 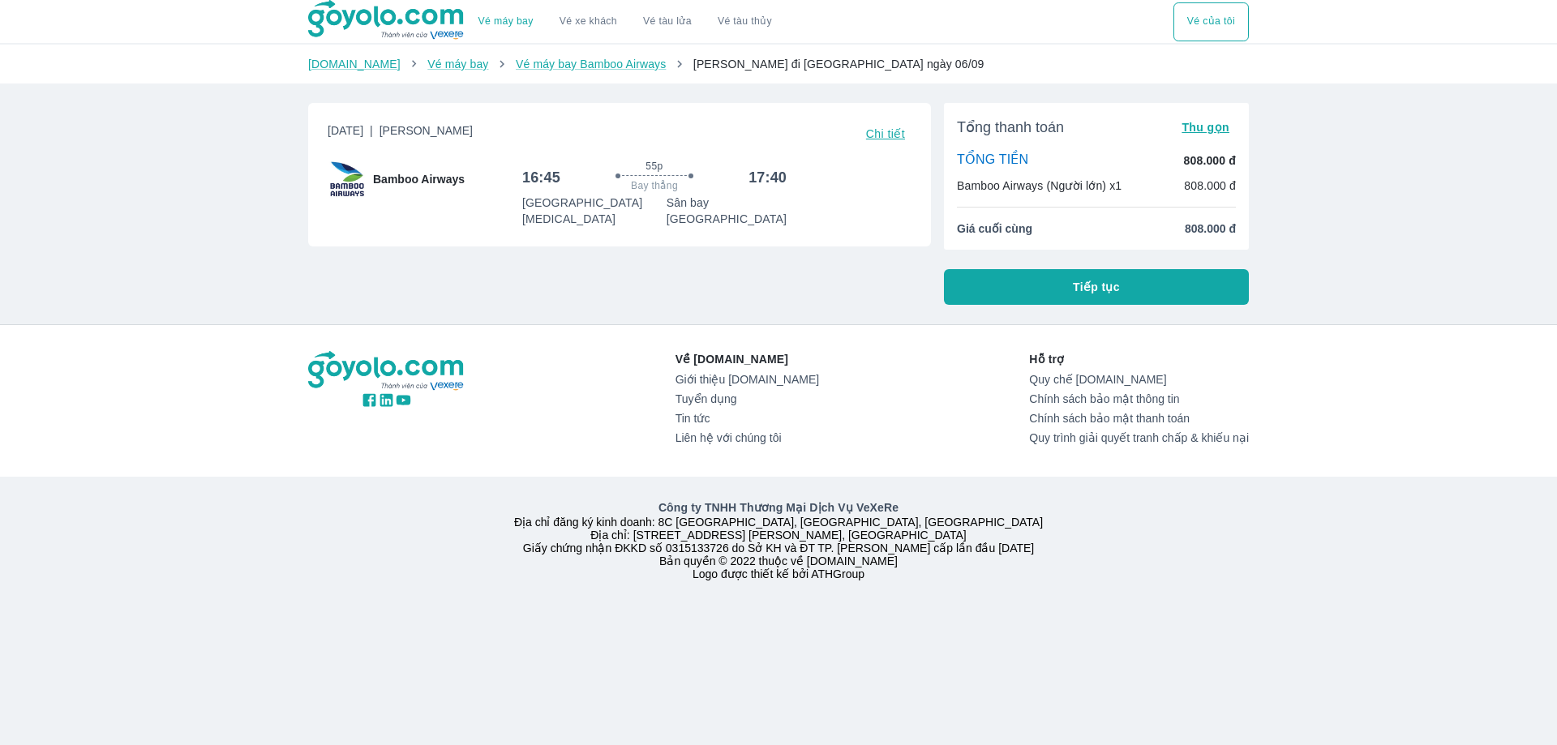 I want to click on button: Chi tiết, so click(x=885, y=134).